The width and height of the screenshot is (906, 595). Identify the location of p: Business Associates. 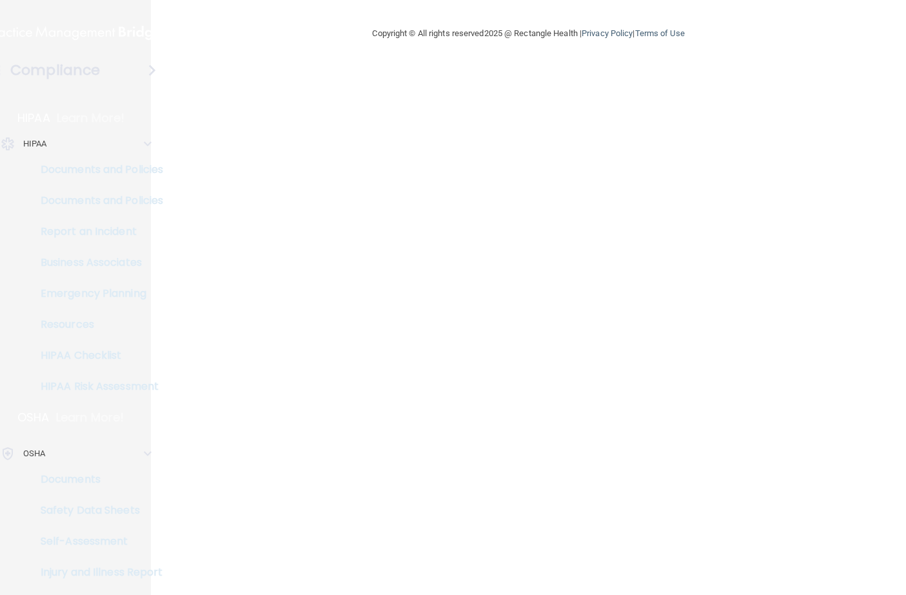
(96, 263).